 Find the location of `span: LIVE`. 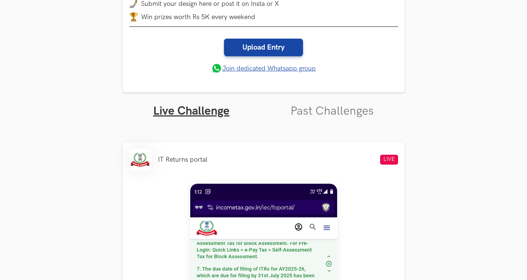

span: LIVE is located at coordinates (389, 159).